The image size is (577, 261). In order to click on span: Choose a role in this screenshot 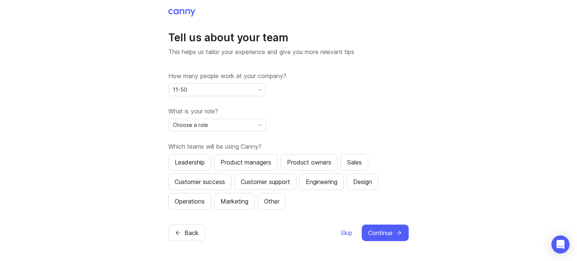, I will do `click(190, 125)`.